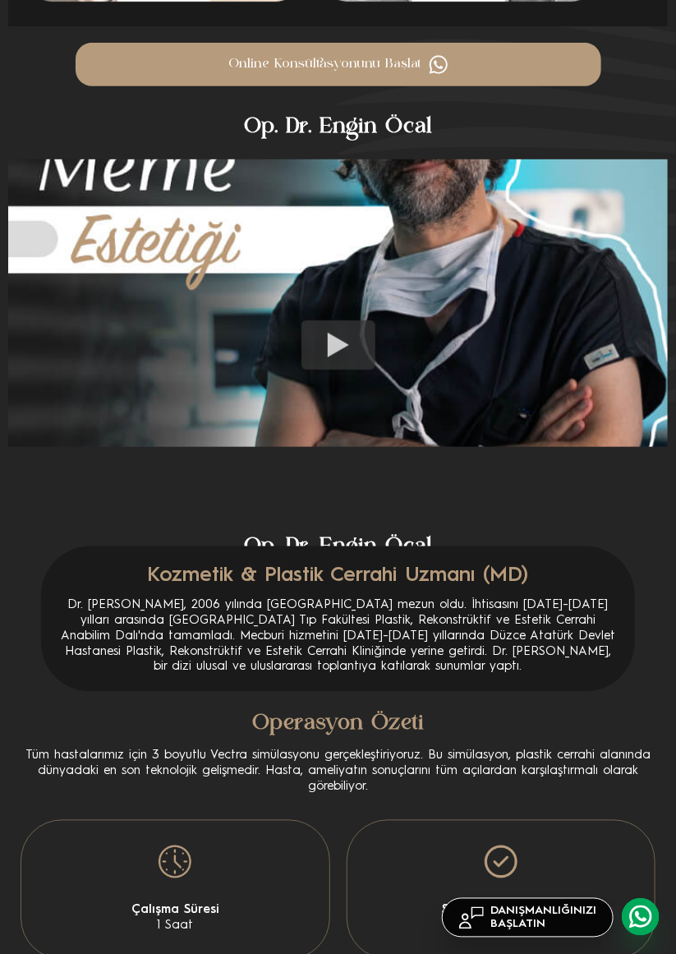 The height and width of the screenshot is (954, 676). What do you see at coordinates (175, 910) in the screenshot?
I see `span: Çalışma Süresi` at bounding box center [175, 910].